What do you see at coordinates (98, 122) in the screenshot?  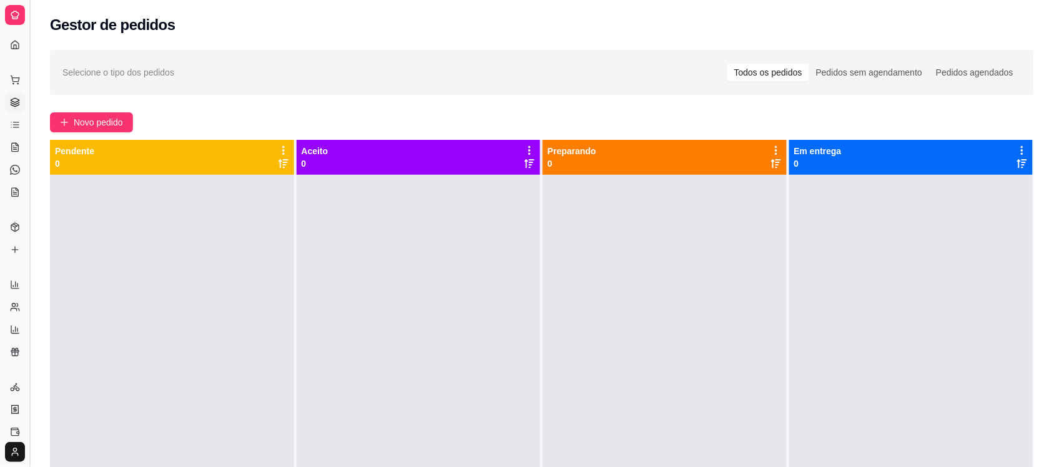 I see `span: Novo pedido` at bounding box center [98, 122].